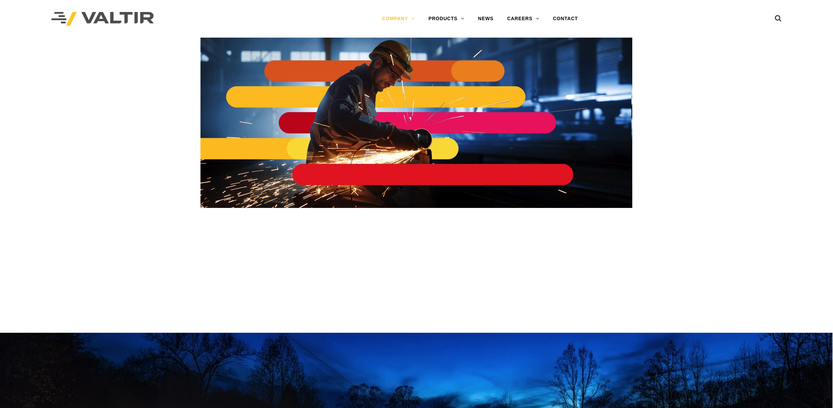 The image size is (833, 408). What do you see at coordinates (523, 19) in the screenshot?
I see `a: CAREERS` at bounding box center [523, 19].